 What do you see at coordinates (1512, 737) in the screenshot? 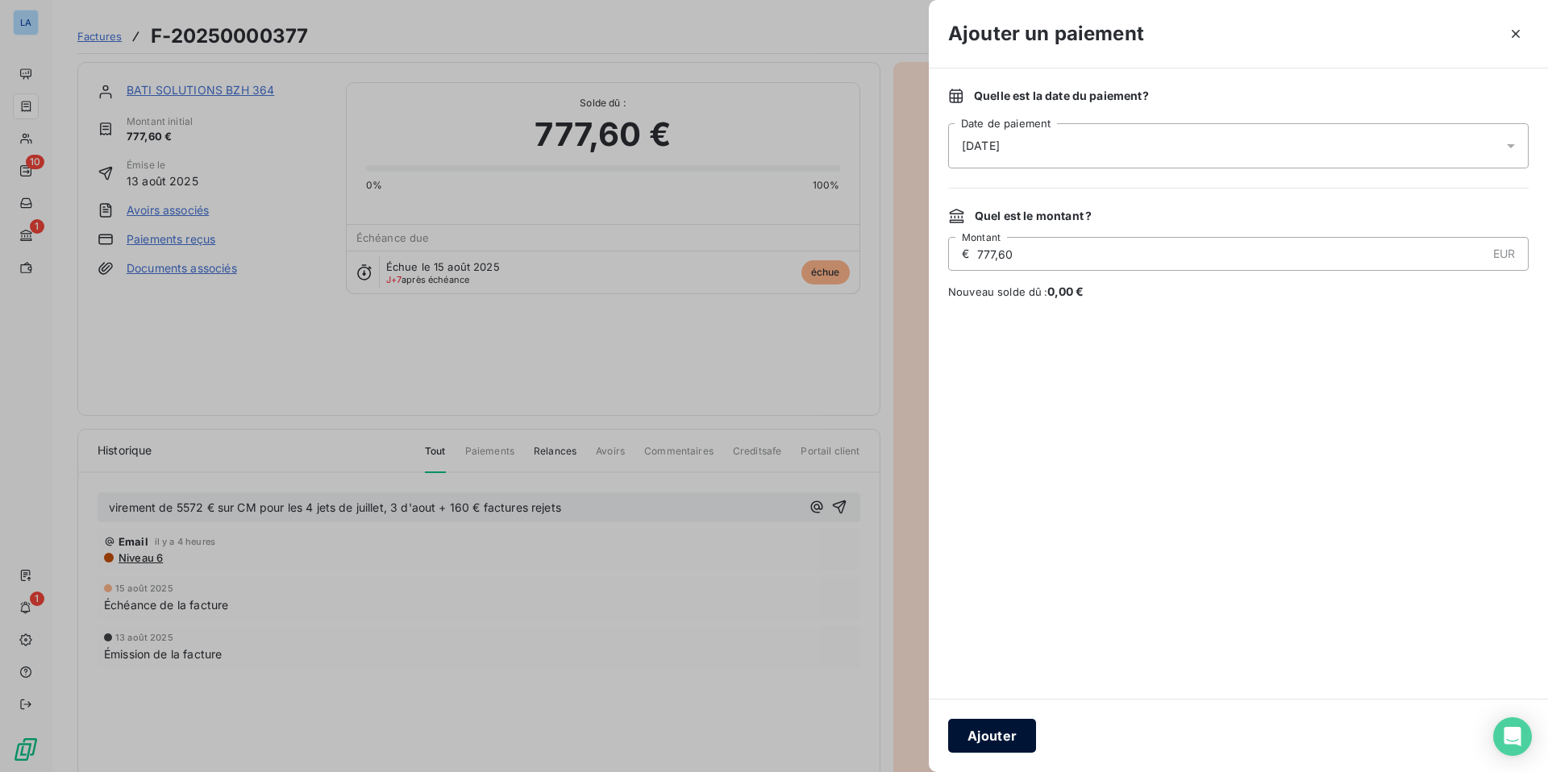
I see `div: Open Intercom Messenger` at bounding box center [1512, 737].